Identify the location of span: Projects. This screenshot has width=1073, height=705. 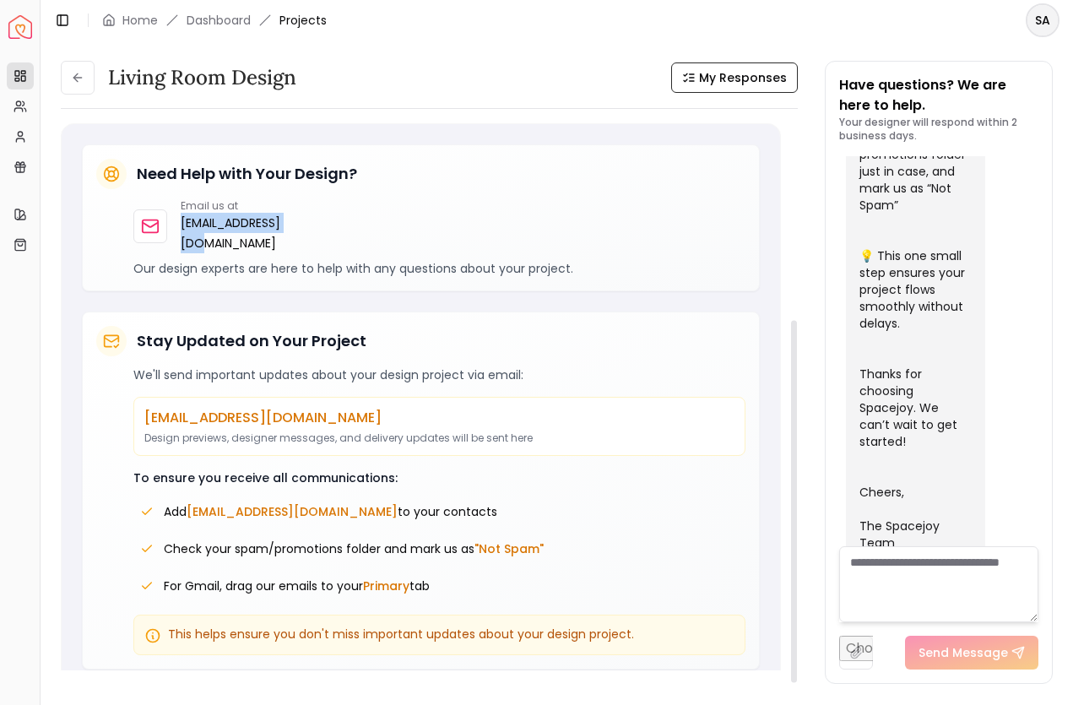
(303, 20).